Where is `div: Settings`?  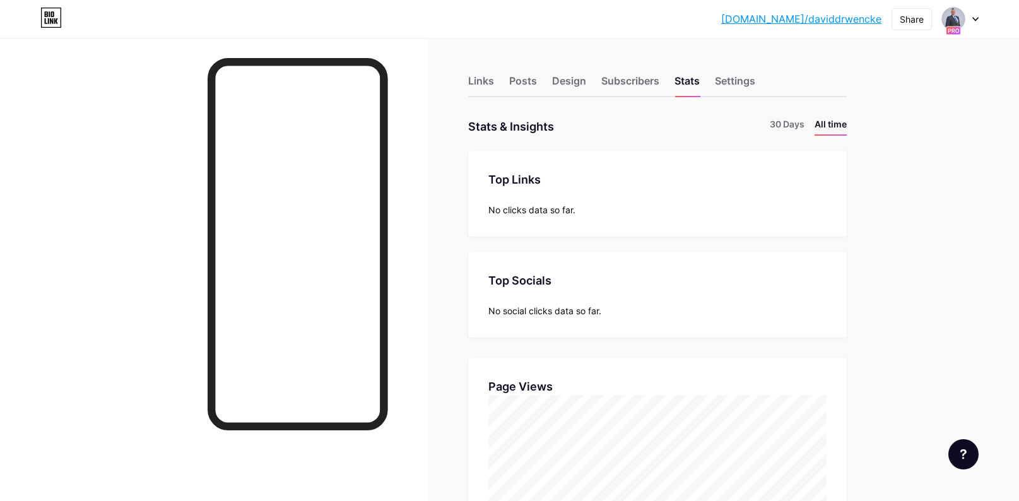
div: Settings is located at coordinates (735, 85).